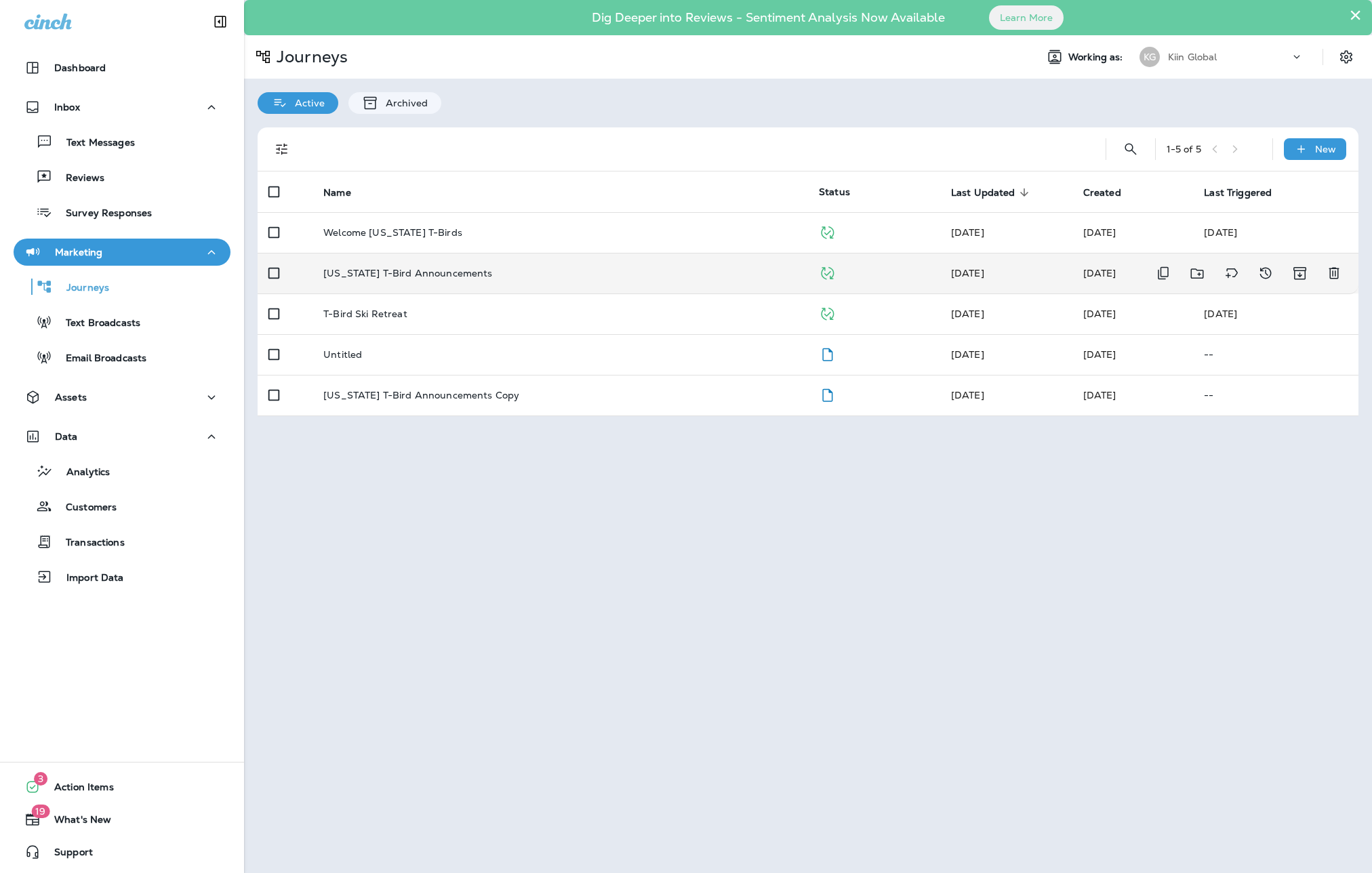 Image resolution: width=1372 pixels, height=873 pixels. Describe the element at coordinates (88, 543) in the screenshot. I see `p: Transactions` at that location.